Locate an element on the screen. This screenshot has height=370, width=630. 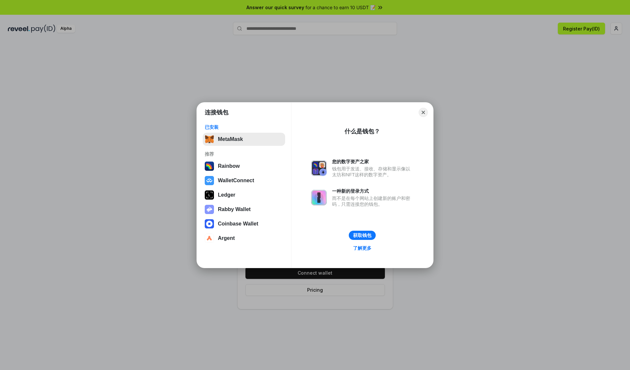
div: Argent is located at coordinates (226, 238).